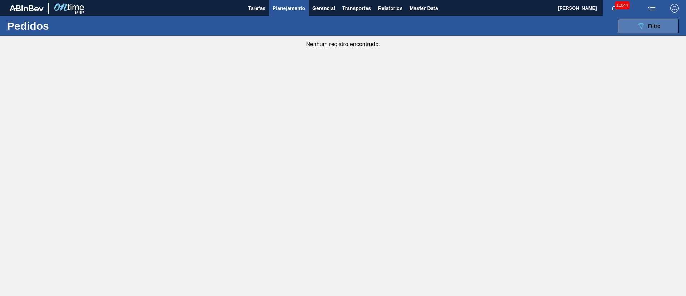 This screenshot has width=686, height=296. What do you see at coordinates (654, 26) in the screenshot?
I see `span: Filtro` at bounding box center [654, 26].